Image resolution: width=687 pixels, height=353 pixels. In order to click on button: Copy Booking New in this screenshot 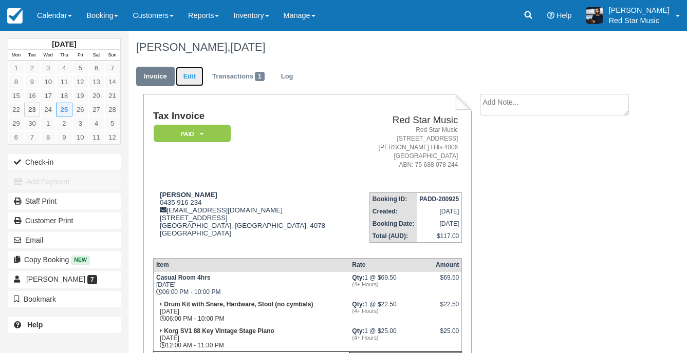, I will do `click(64, 260)`.